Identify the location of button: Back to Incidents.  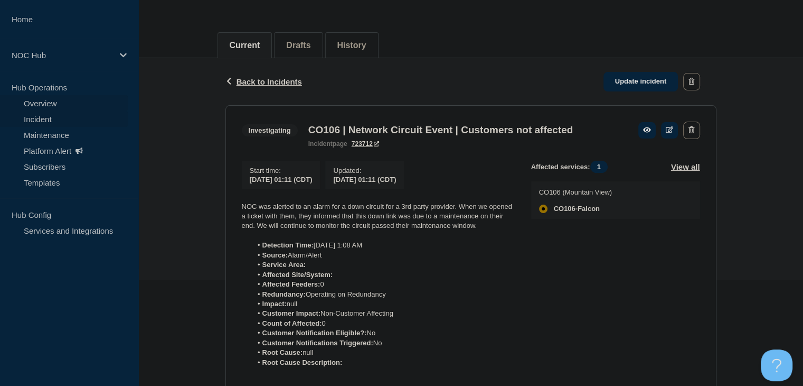
(264, 81).